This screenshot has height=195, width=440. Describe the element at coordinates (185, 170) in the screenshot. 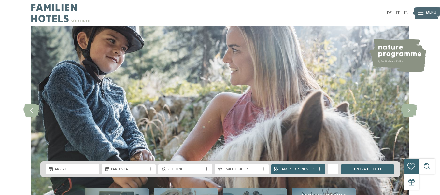

I see `span: Regione` at that location.